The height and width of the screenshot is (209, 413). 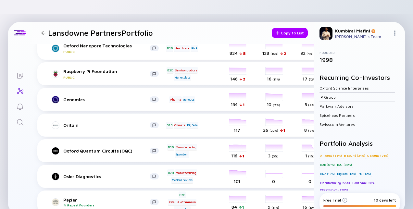 I want to click on a: IP Group, so click(x=327, y=97).